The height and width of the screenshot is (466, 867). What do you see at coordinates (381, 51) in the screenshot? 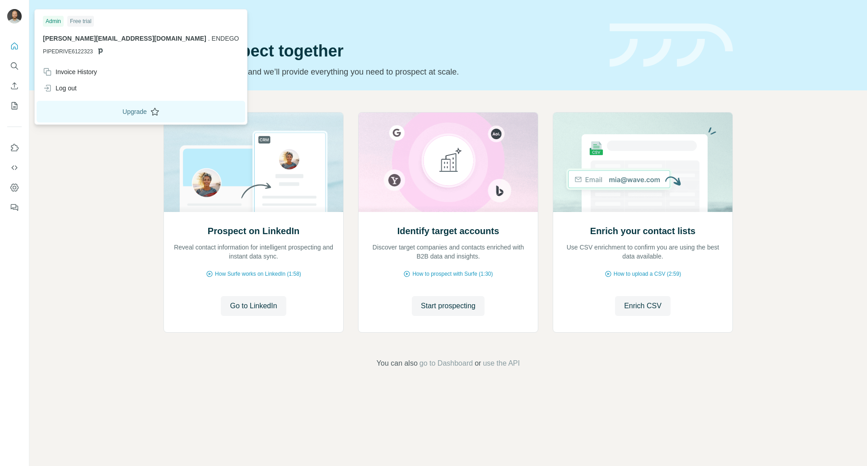
I see `h1: Let’s prospect together` at bounding box center [381, 51].